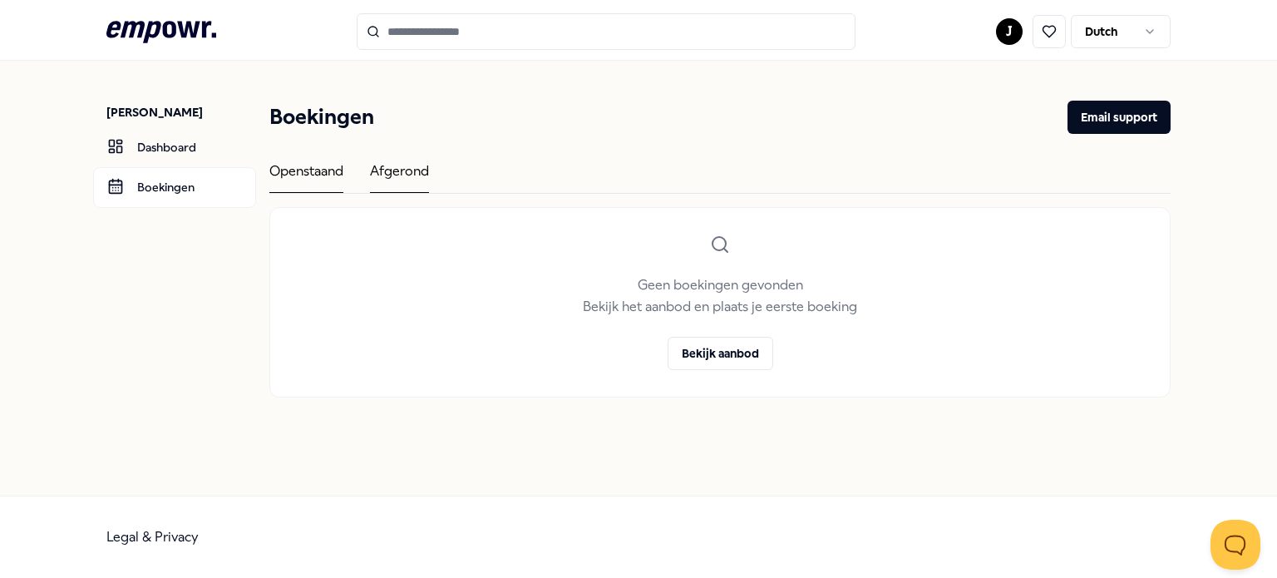  Describe the element at coordinates (1009, 32) in the screenshot. I see `button: J` at that location.